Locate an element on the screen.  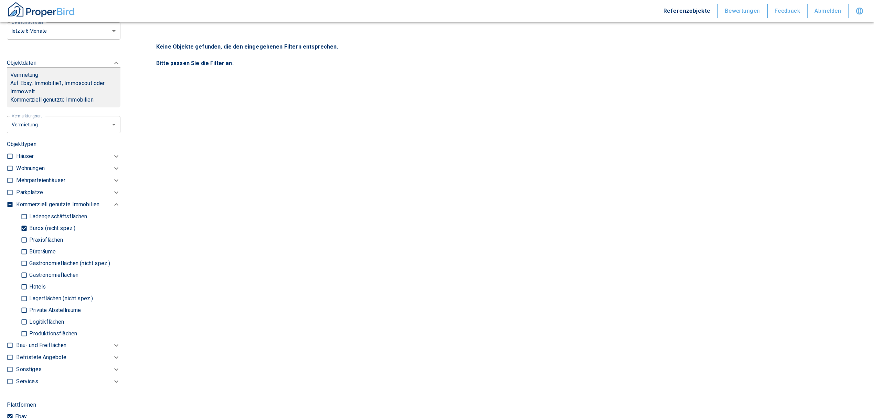
p: Private Abstellräume is located at coordinates (54, 310).